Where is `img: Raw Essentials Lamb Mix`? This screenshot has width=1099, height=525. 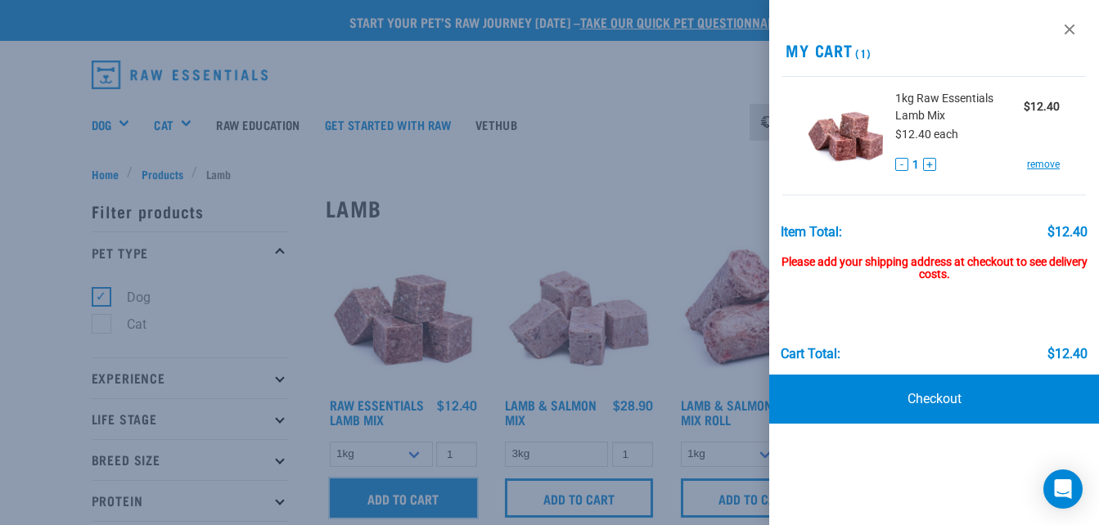 img: Raw Essentials Lamb Mix is located at coordinates (845, 132).